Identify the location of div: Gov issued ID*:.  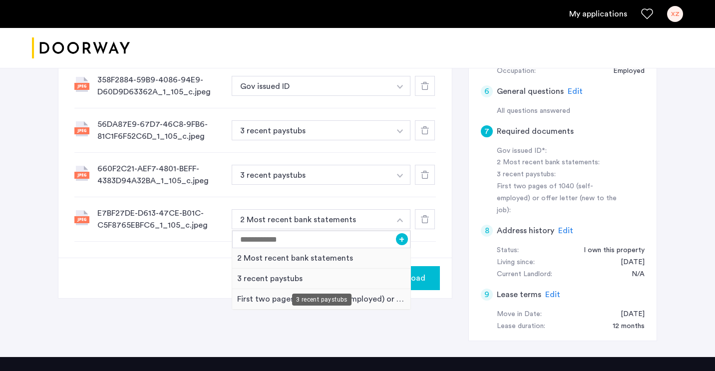
(560, 151).